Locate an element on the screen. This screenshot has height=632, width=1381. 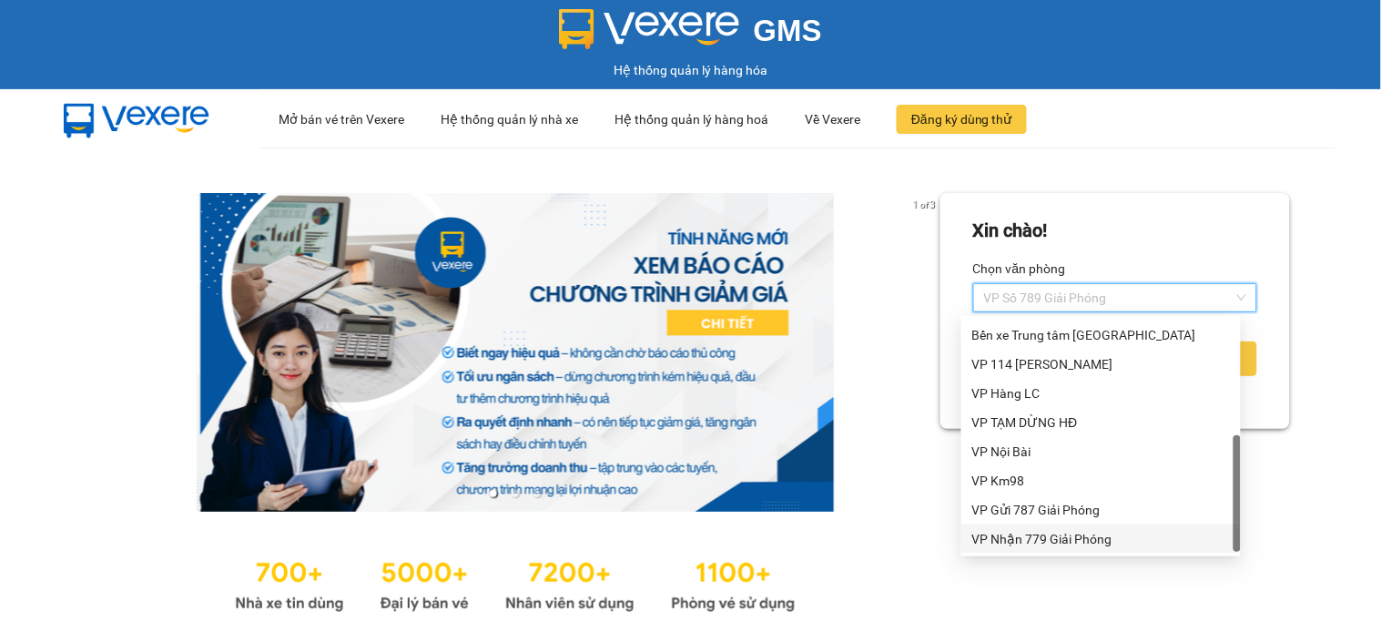
span: Đăng ký dùng thử is located at coordinates (962, 119).